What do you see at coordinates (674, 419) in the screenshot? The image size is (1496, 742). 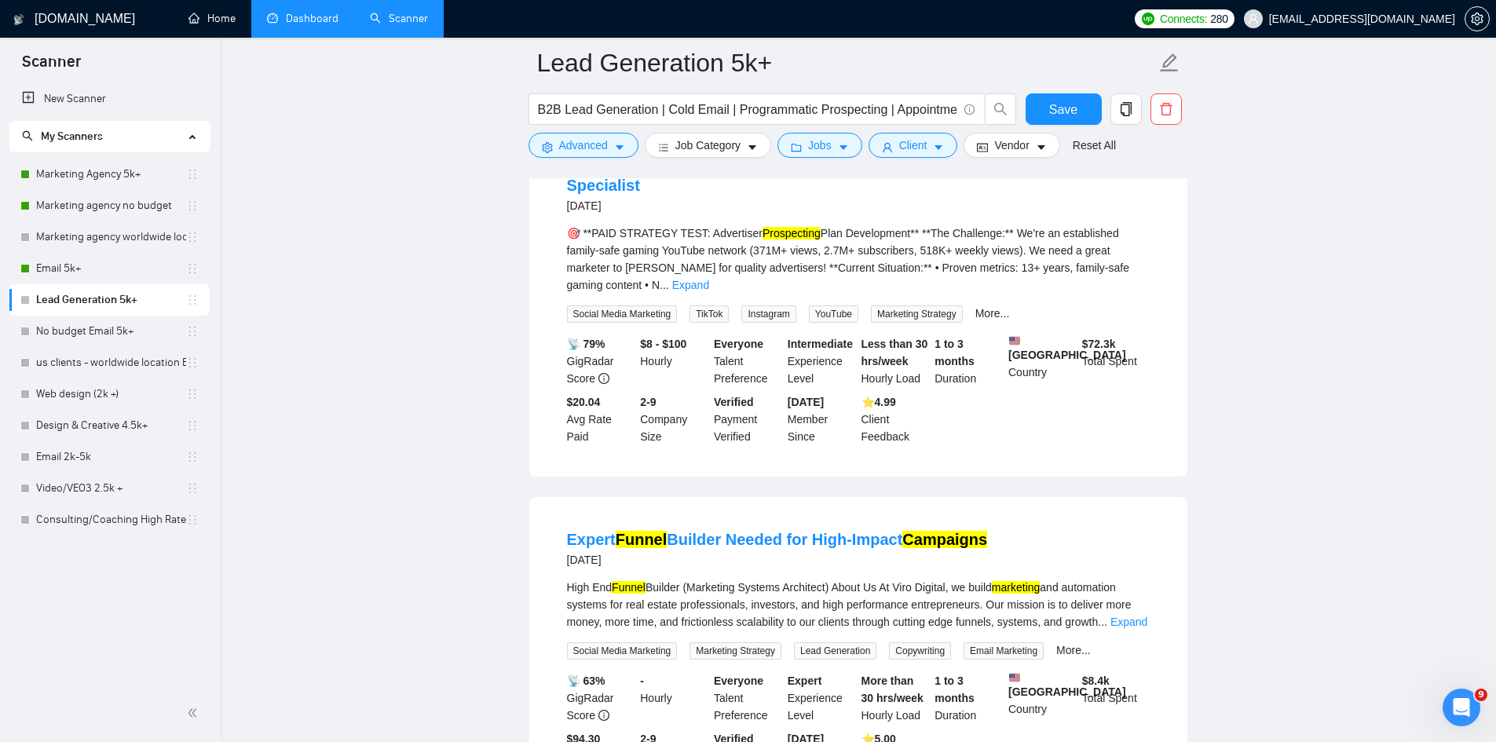 I see `div: Company Size` at bounding box center [674, 419].